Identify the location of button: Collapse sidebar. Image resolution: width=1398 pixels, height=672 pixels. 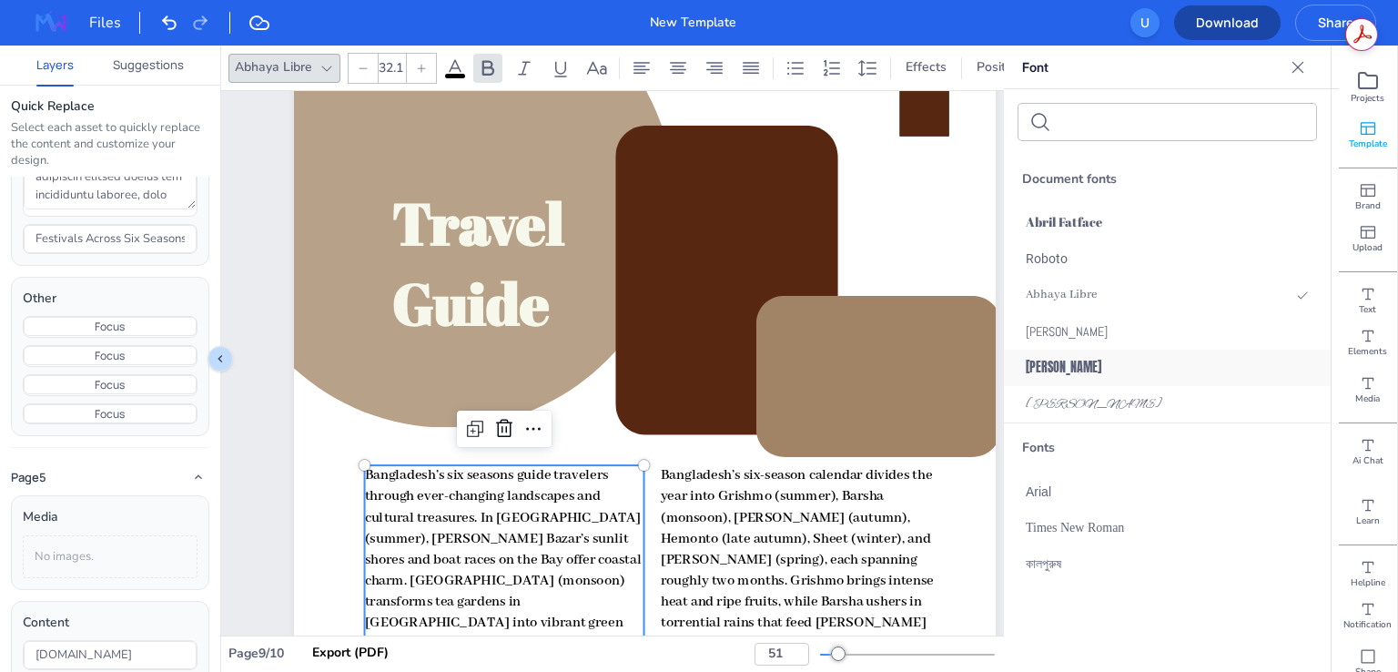
(220, 359).